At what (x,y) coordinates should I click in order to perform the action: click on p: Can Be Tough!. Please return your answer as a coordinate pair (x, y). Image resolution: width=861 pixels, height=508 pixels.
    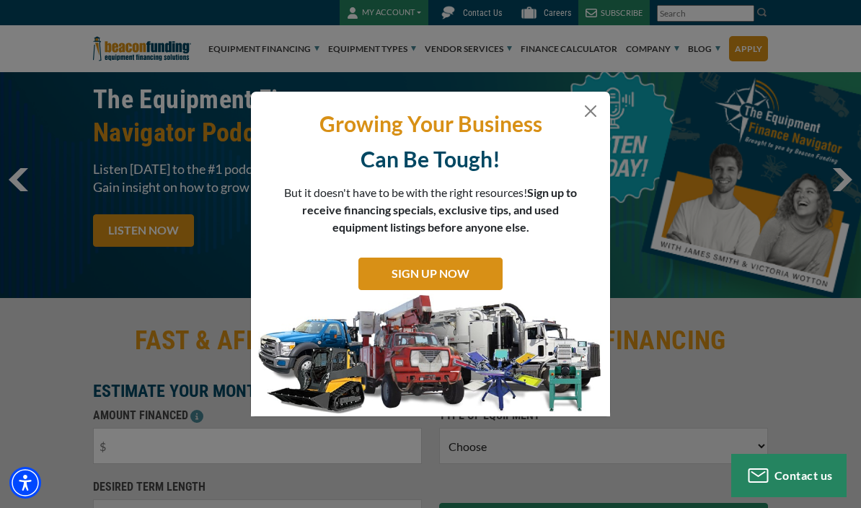
    Looking at the image, I should click on (431, 159).